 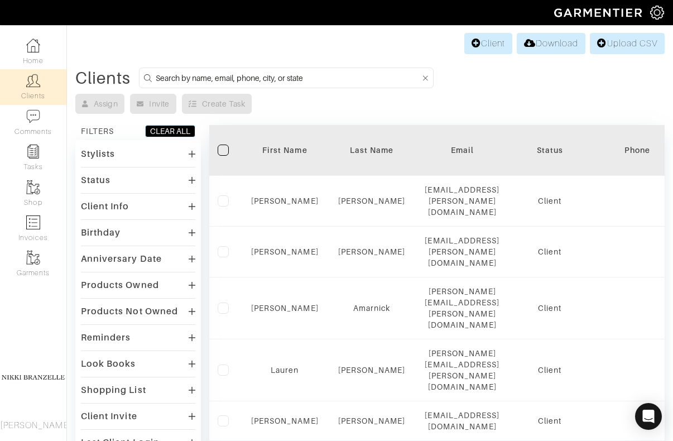 I want to click on div: Birthday, so click(x=101, y=233).